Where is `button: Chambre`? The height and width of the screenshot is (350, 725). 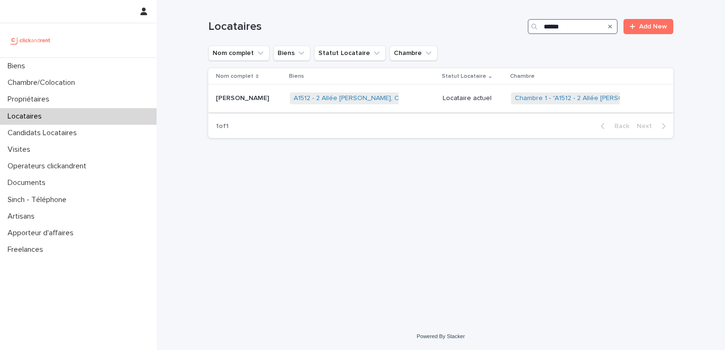
button: Chambre is located at coordinates (413, 53).